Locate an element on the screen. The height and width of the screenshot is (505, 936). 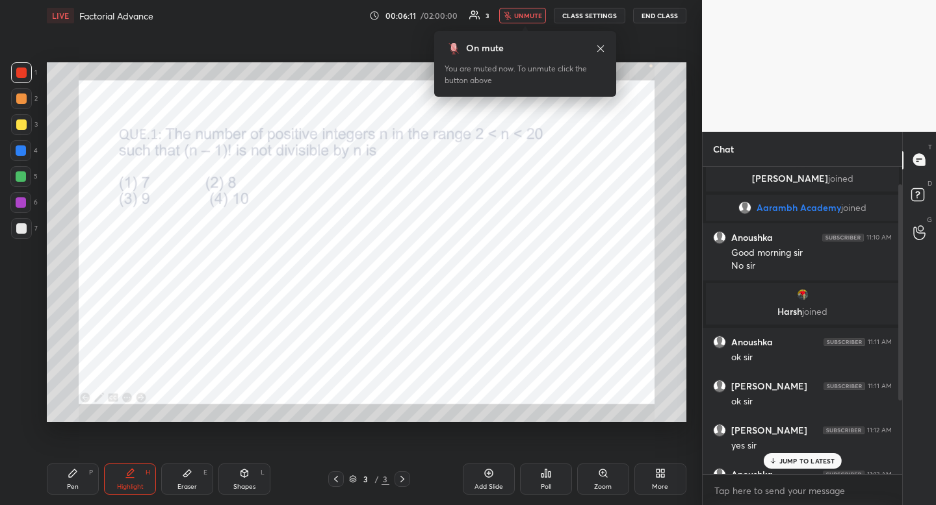
div: Eraser is located at coordinates (187, 487).